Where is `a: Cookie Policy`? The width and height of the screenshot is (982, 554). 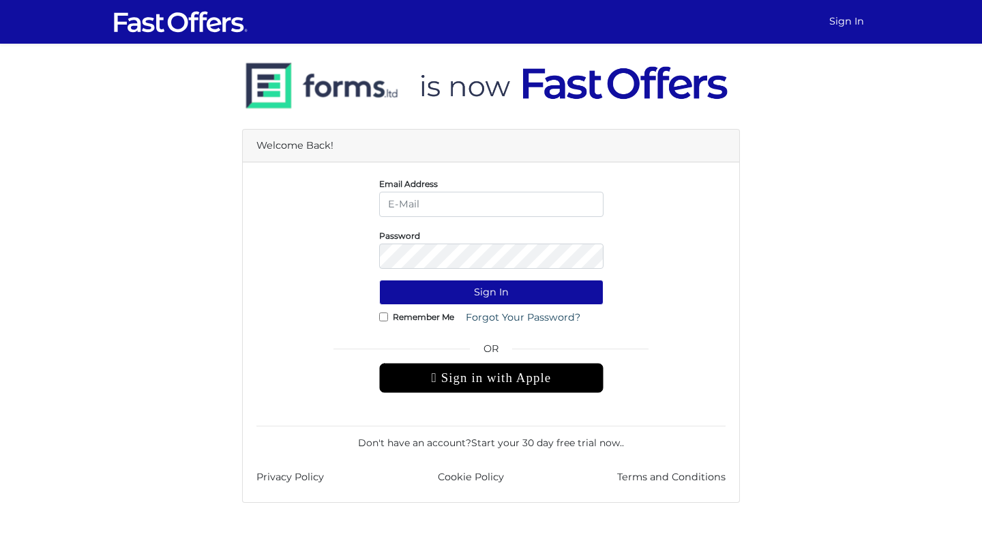
a: Cookie Policy is located at coordinates (471, 477).